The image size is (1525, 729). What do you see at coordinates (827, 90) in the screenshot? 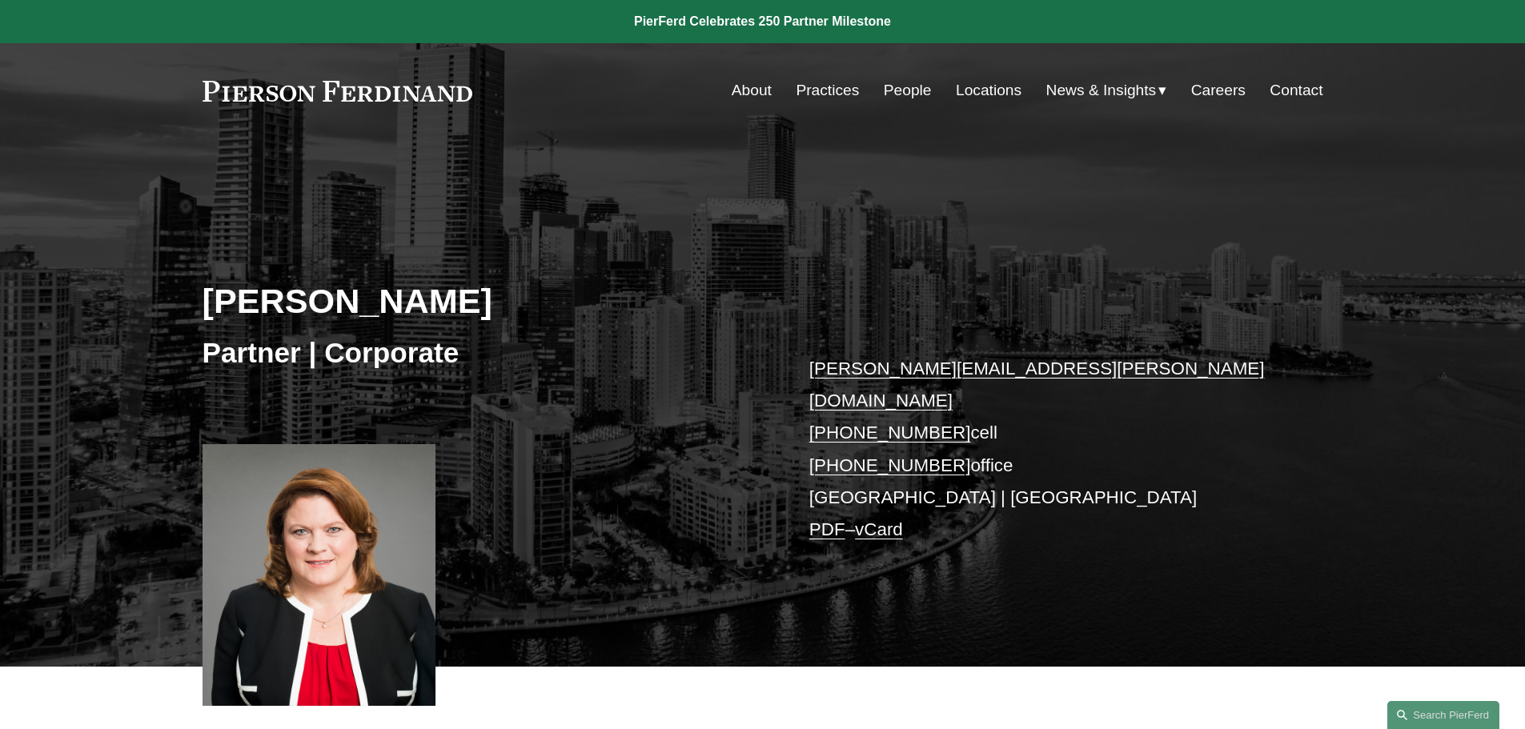
I see `a: Practices` at bounding box center [827, 90].